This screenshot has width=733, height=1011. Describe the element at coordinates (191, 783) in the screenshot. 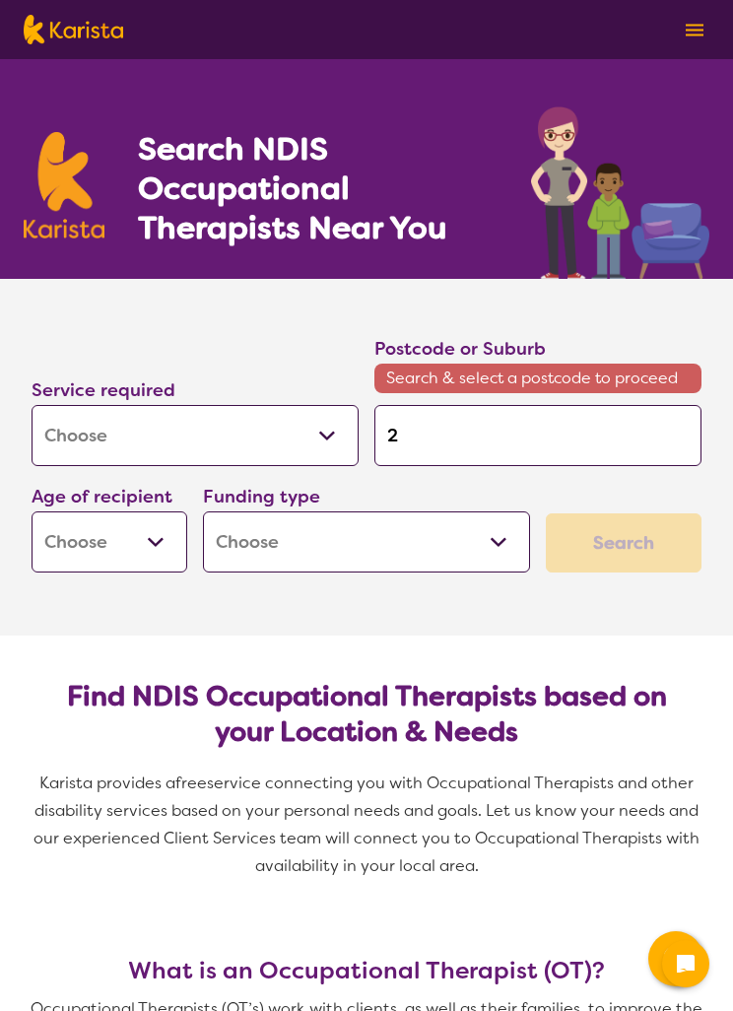

I see `span: free` at that location.